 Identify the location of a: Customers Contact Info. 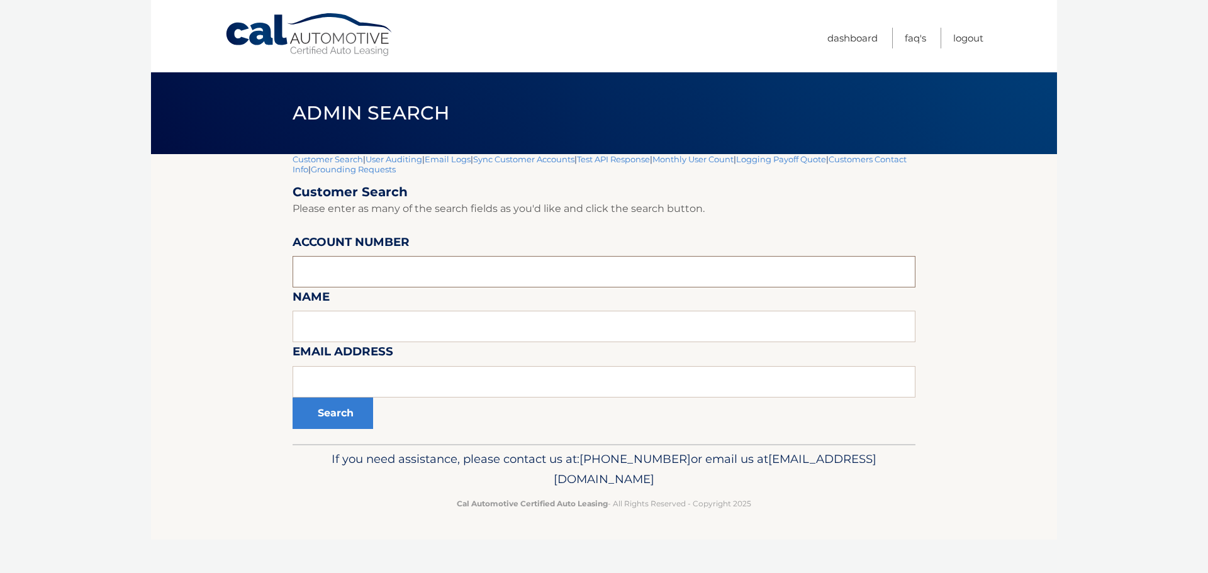
(599, 164).